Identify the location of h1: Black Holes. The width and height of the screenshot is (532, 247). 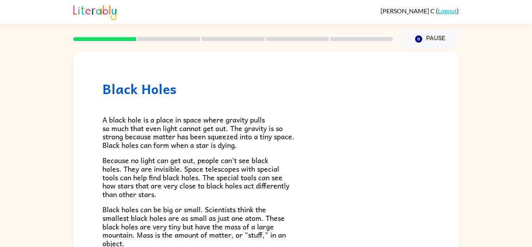
(266, 88).